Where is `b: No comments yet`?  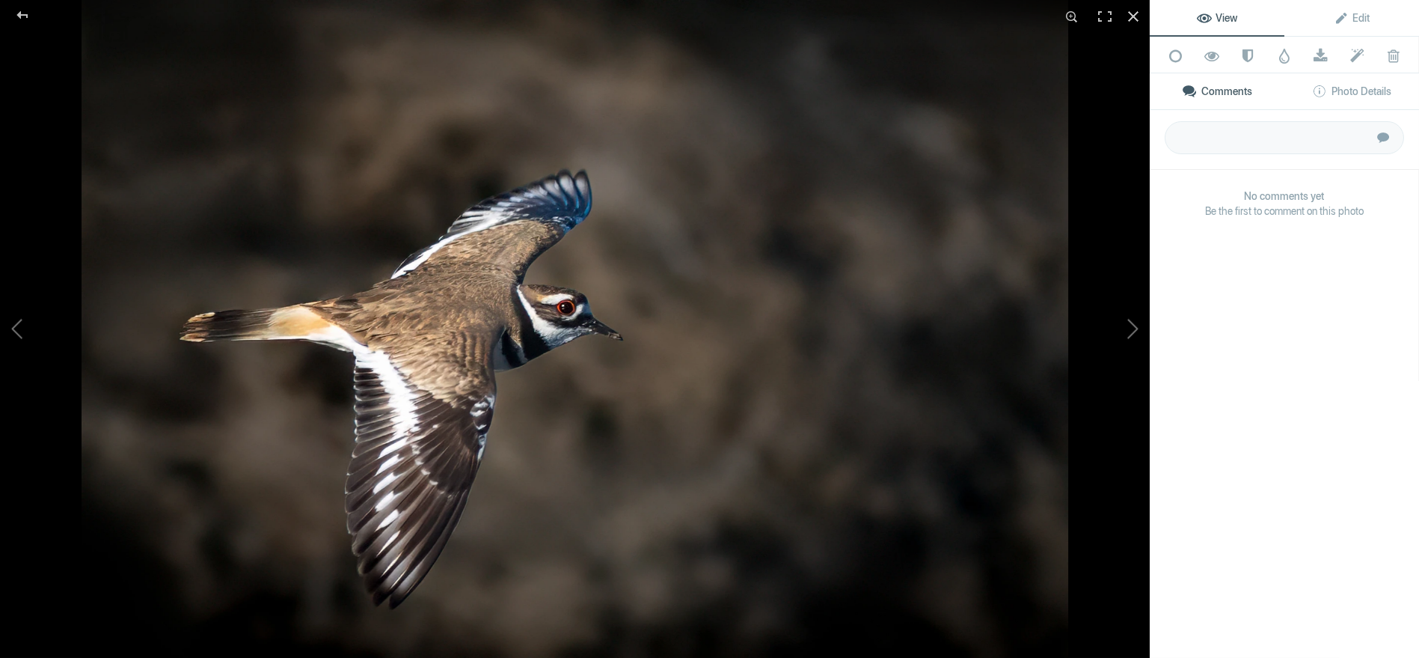
b: No comments yet is located at coordinates (1284, 196).